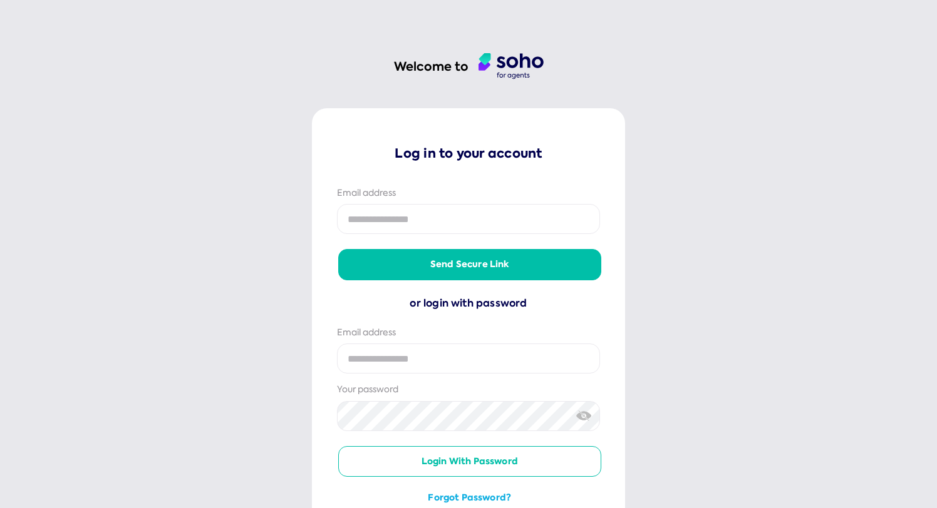  What do you see at coordinates (468, 153) in the screenshot?
I see `p: Log in to your account` at bounding box center [468, 153].